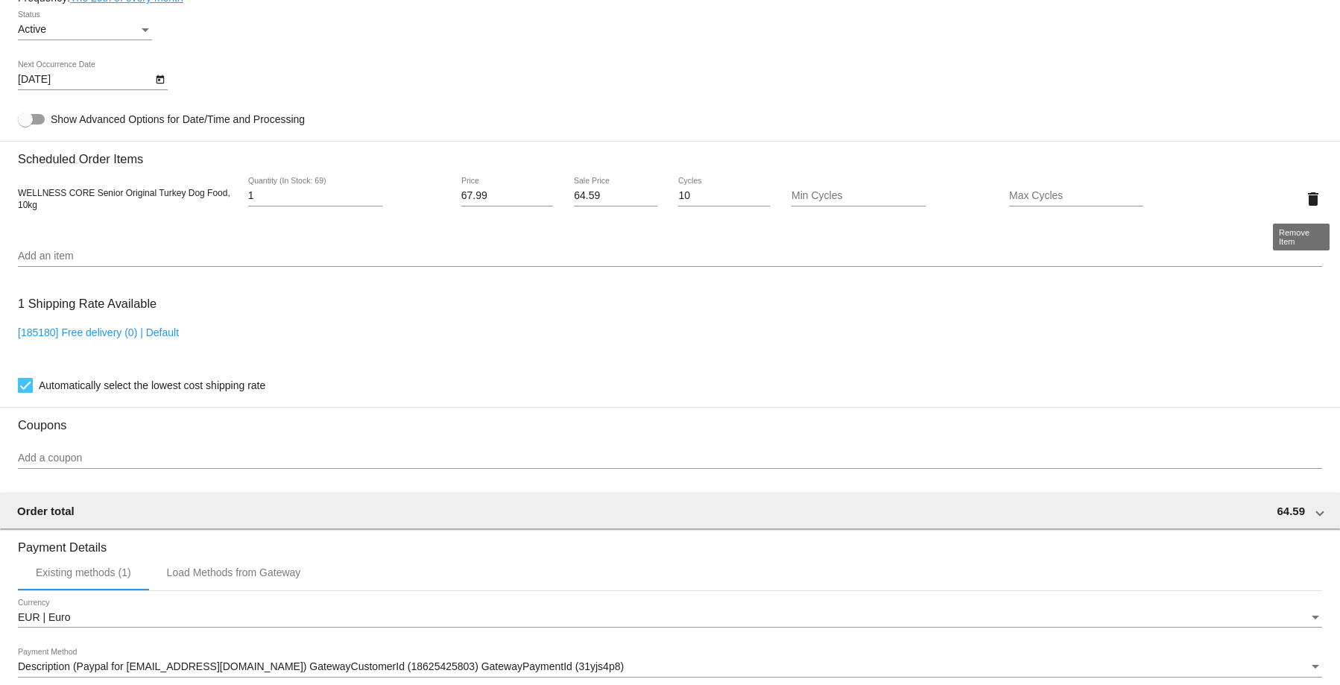 The image size is (1340, 685). I want to click on input: Price, so click(507, 196).